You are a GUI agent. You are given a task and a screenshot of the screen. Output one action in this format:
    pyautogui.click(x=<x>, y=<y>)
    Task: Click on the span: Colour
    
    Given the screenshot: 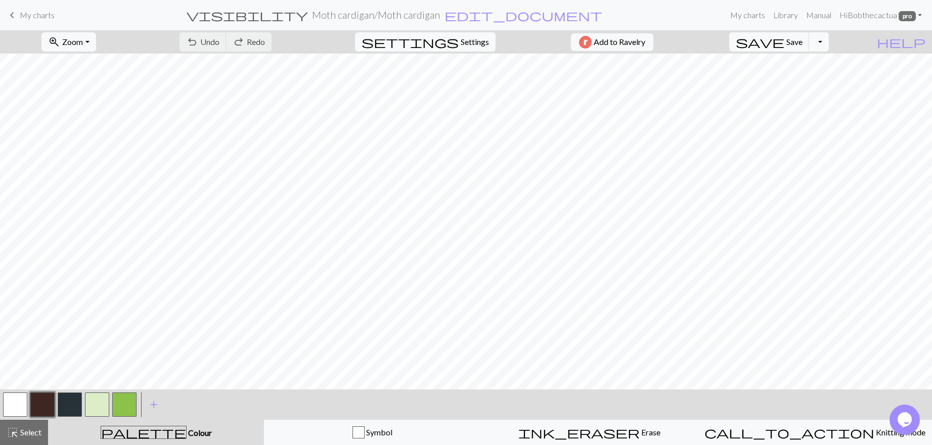 What is the action you would take?
    pyautogui.click(x=199, y=433)
    